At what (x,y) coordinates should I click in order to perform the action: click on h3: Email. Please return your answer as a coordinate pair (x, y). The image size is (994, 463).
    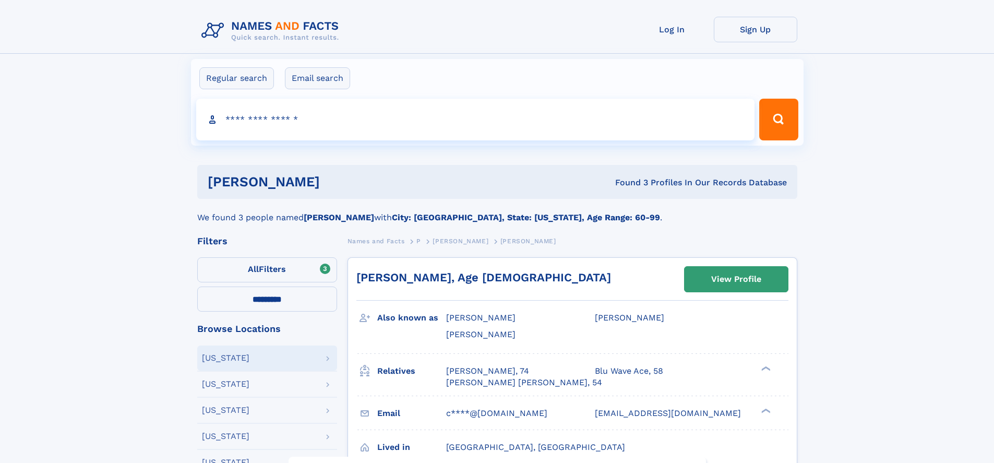
    Looking at the image, I should click on (412, 413).